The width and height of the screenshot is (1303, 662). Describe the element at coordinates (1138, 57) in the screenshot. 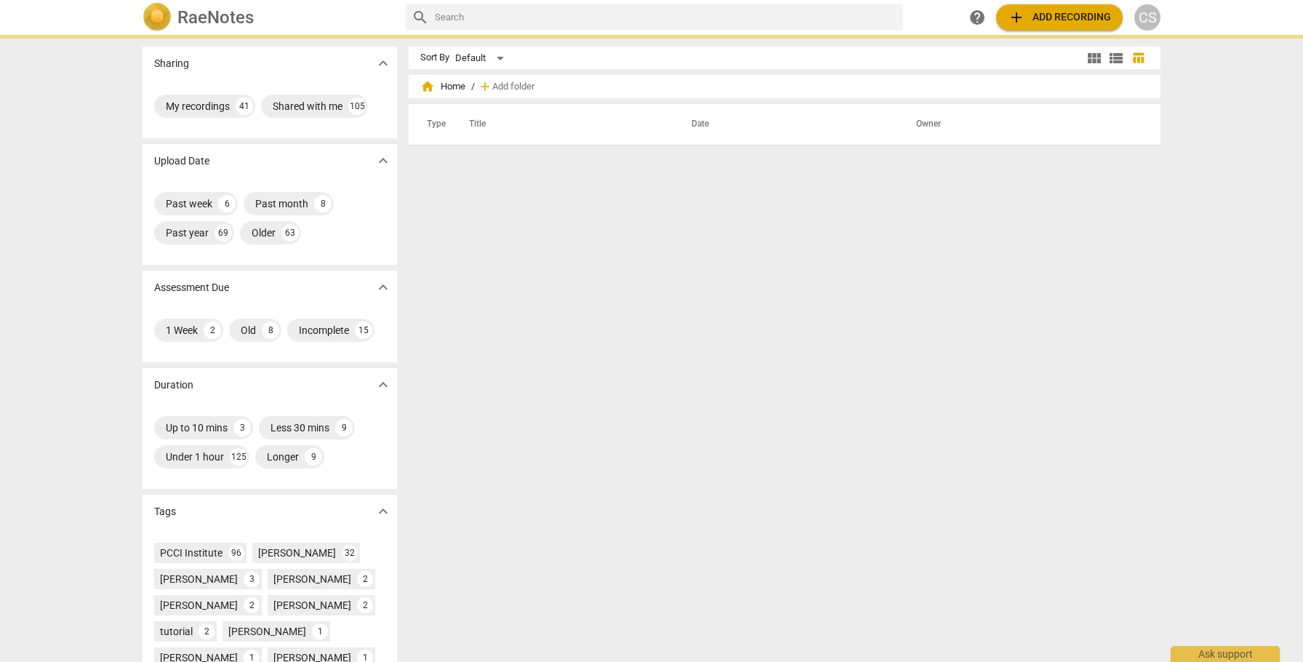

I see `span: table_chart` at that location.